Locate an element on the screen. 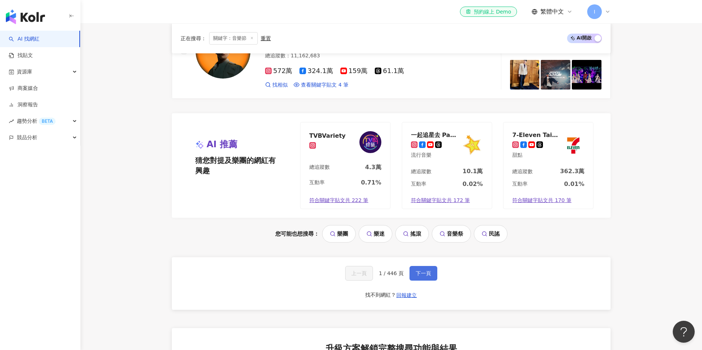 The image size is (702, 350). div: 0.01% is located at coordinates (575, 184).